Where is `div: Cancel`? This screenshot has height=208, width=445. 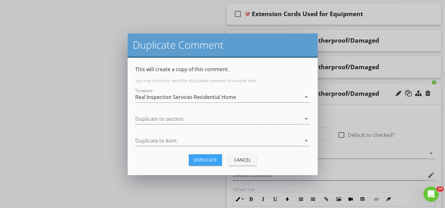 div: Cancel is located at coordinates (242, 160).